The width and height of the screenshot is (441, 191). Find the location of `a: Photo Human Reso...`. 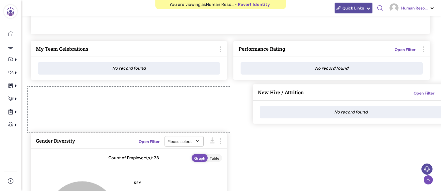

a: Photo Human Reso... is located at coordinates (412, 8).